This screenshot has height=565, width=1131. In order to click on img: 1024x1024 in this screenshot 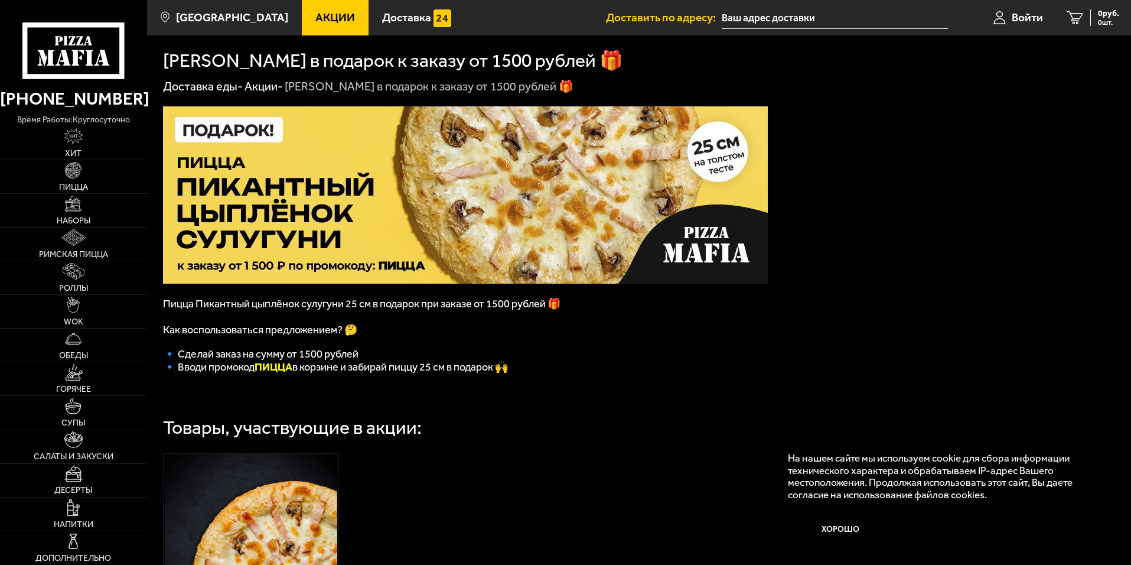, I will do `click(466, 195)`.